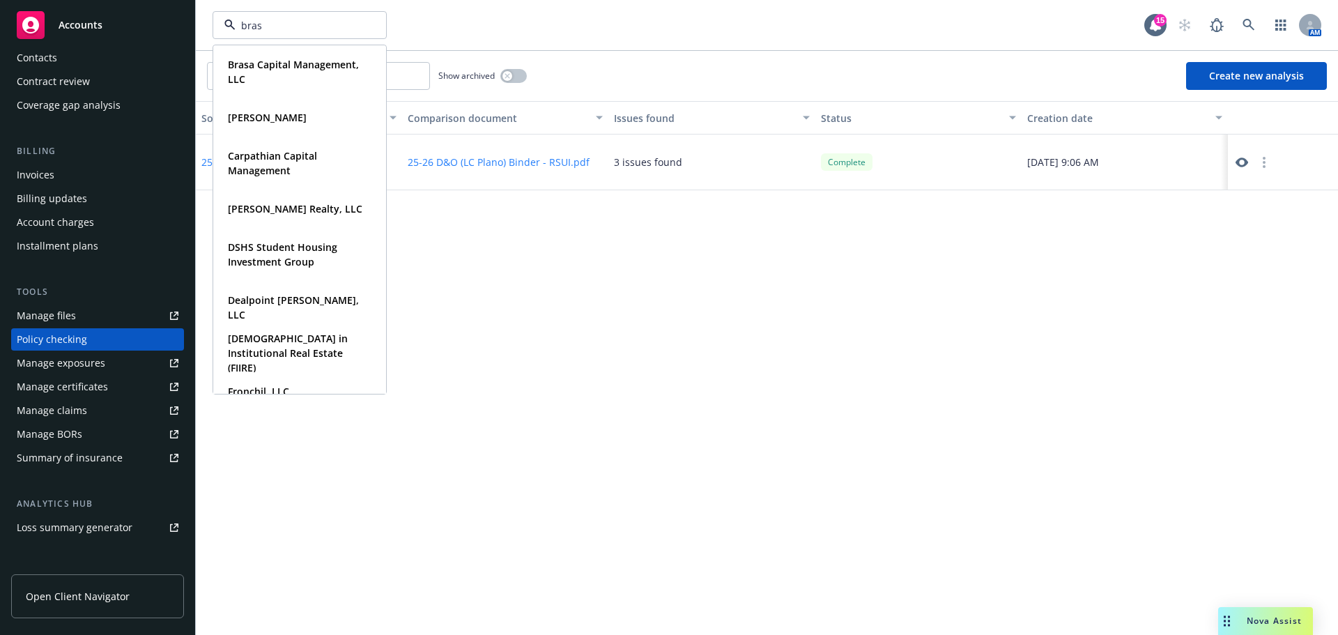 The height and width of the screenshot is (635, 1338). What do you see at coordinates (1256, 76) in the screenshot?
I see `button: Create new analysis` at bounding box center [1256, 76].